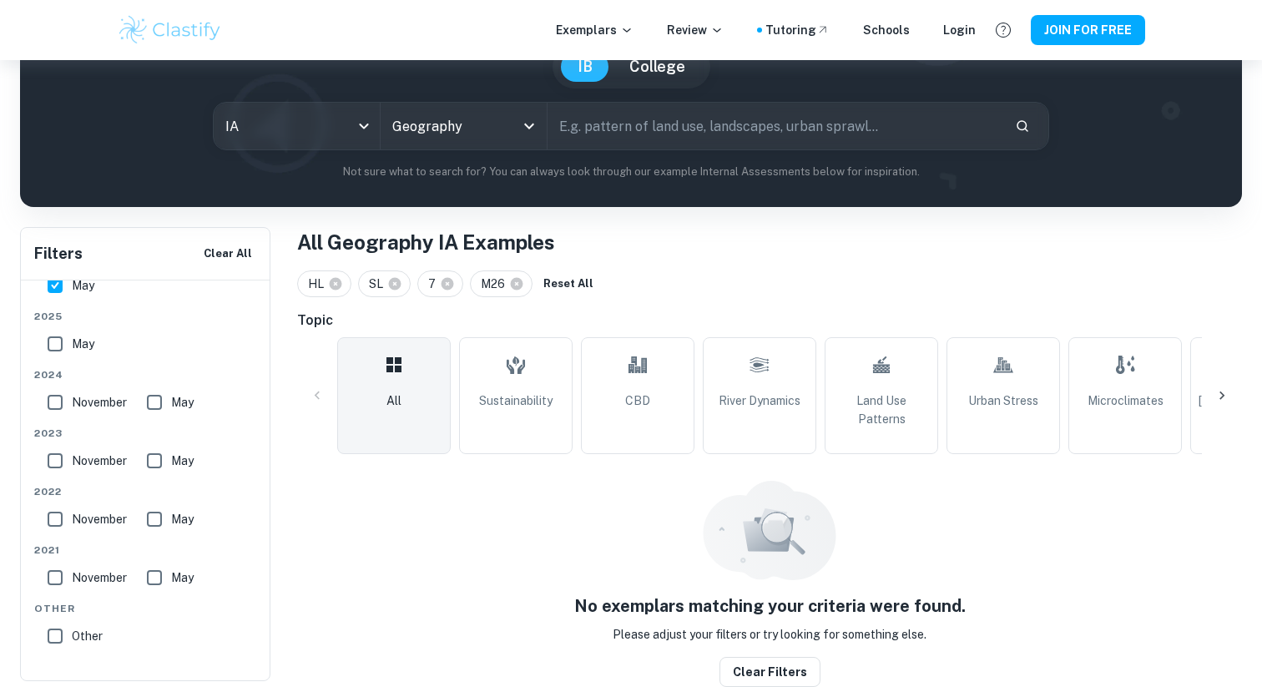 This screenshot has width=1262, height=687. What do you see at coordinates (169, 30) in the screenshot?
I see `a: Clastify logo` at bounding box center [169, 30].